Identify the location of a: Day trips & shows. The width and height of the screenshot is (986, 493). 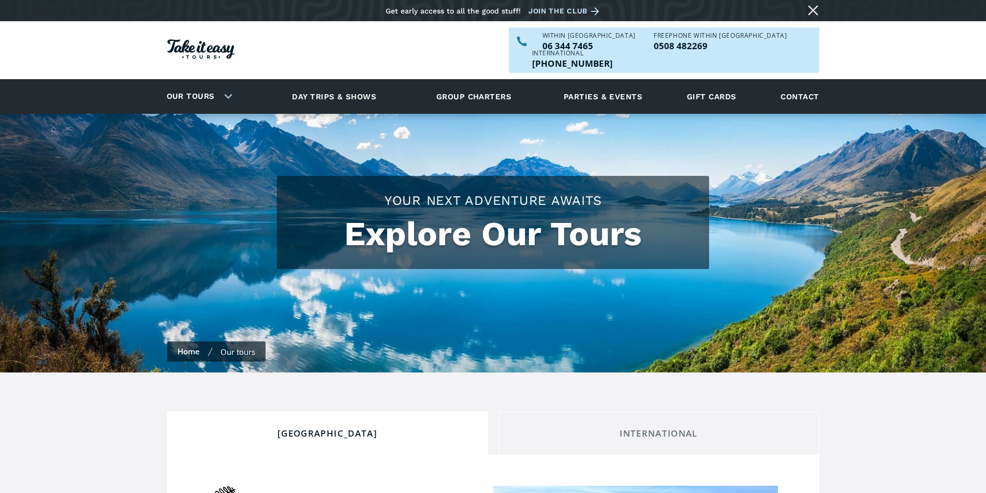
(334, 96).